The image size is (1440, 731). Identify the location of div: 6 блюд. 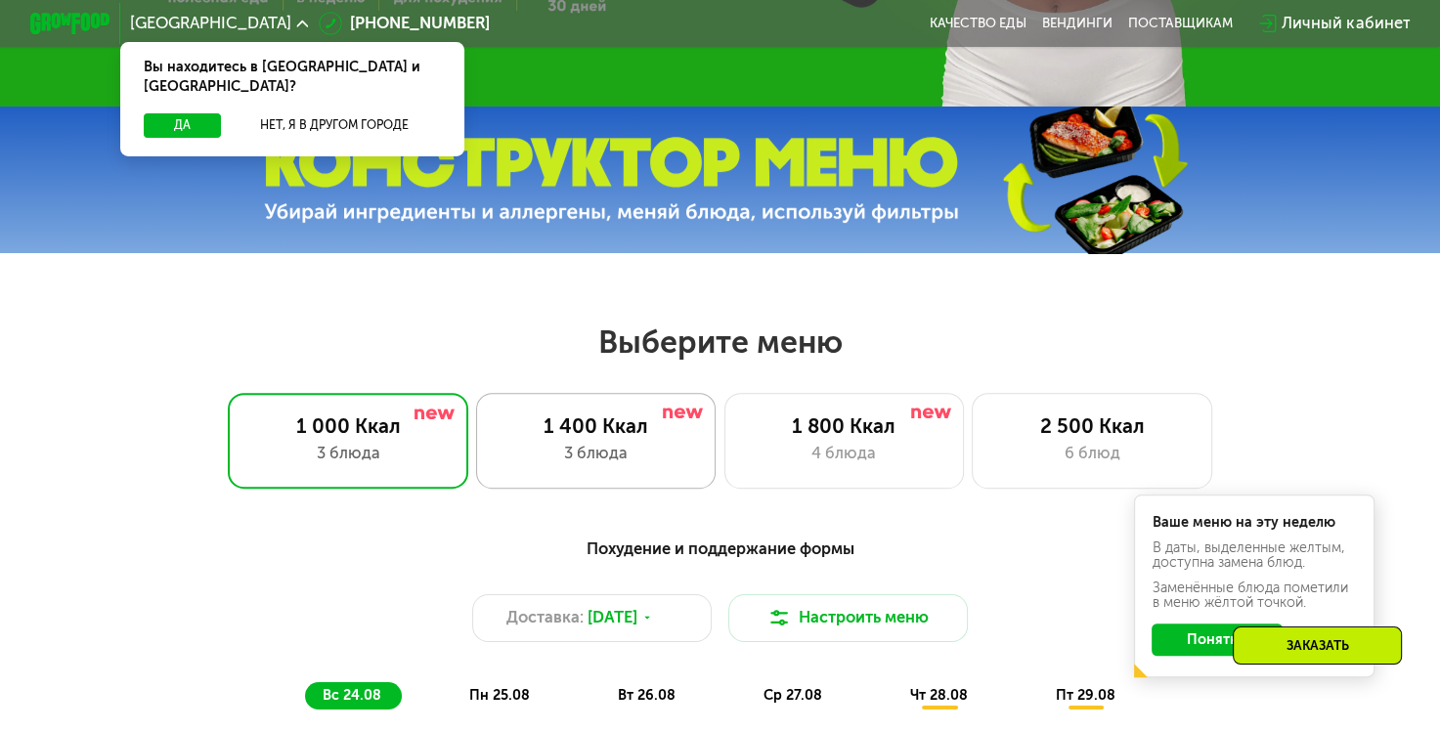
(1092, 454).